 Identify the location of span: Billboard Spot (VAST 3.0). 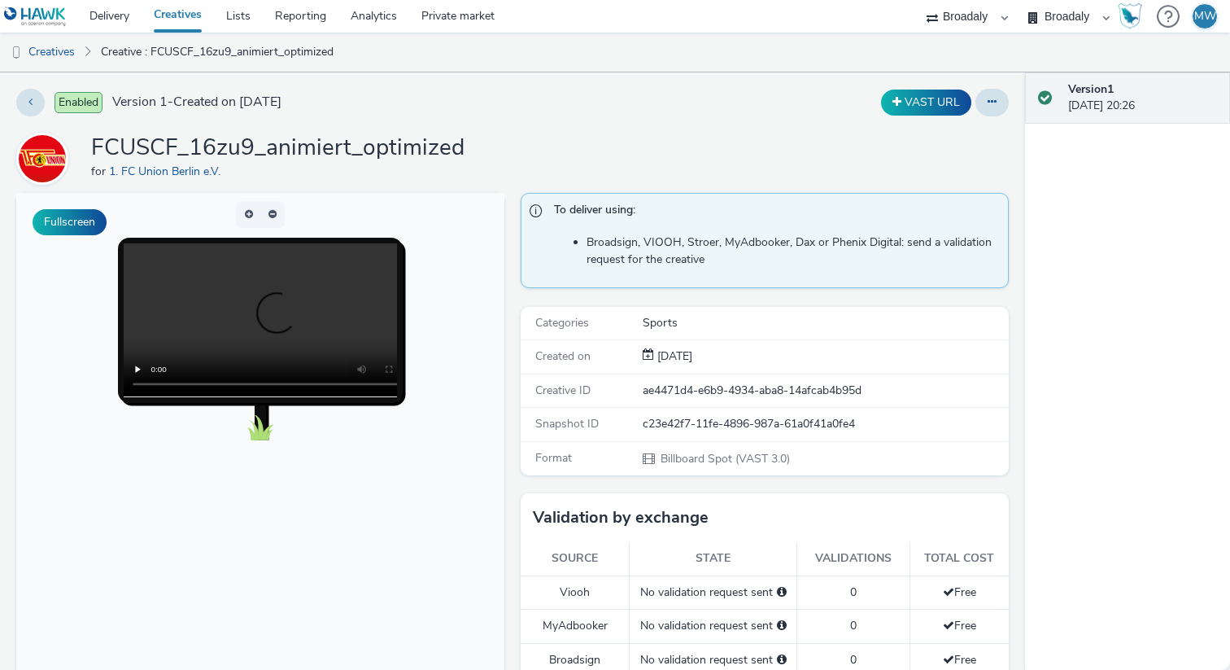
(724, 458).